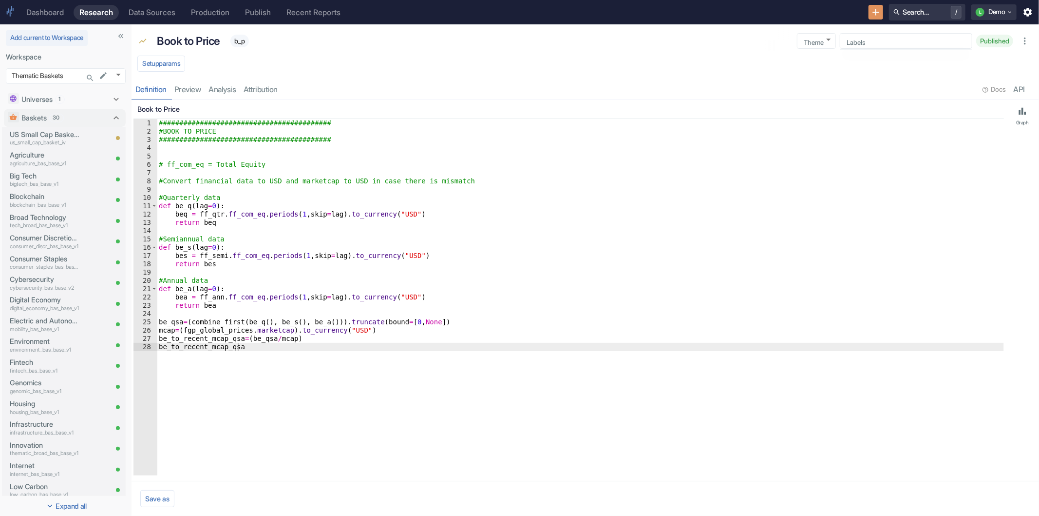  I want to click on div: 1, so click(145, 123).